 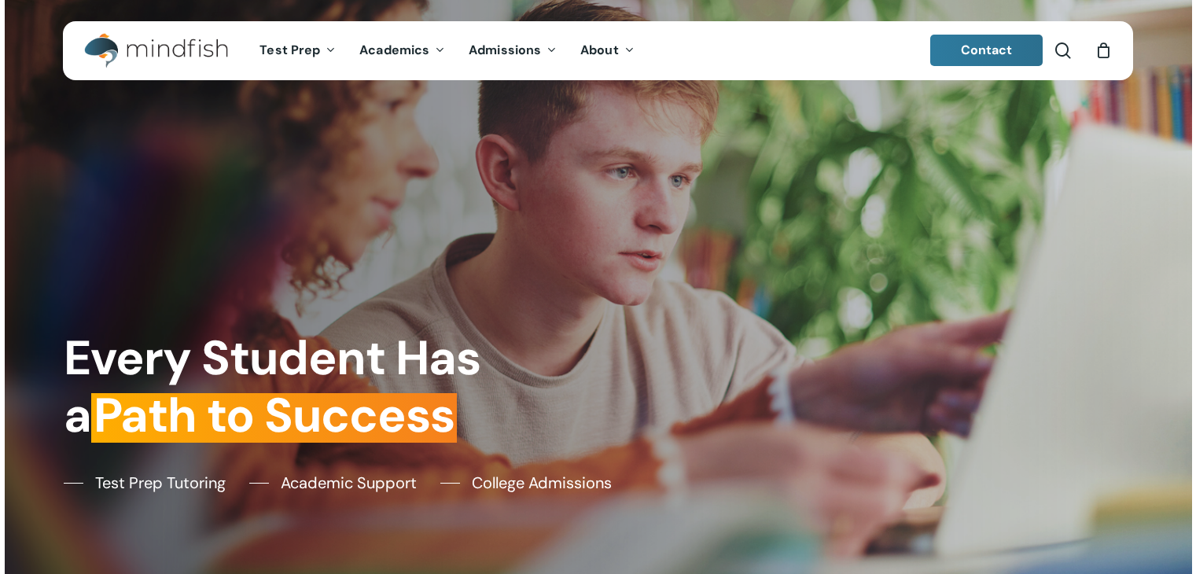 What do you see at coordinates (513, 50) in the screenshot?
I see `a: Admissions` at bounding box center [513, 50].